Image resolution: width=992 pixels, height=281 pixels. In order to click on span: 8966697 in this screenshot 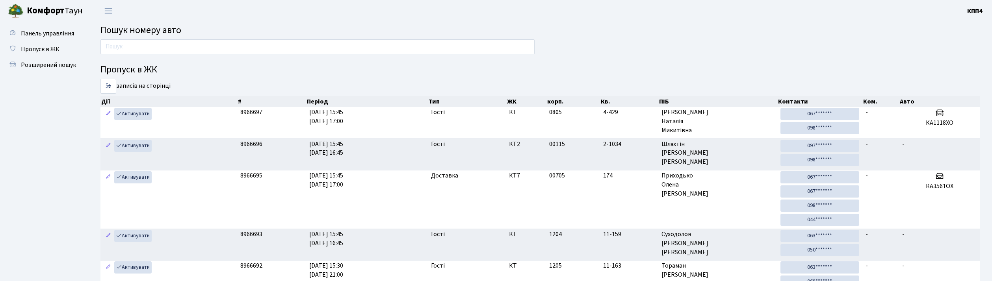, I will do `click(251, 112)`.